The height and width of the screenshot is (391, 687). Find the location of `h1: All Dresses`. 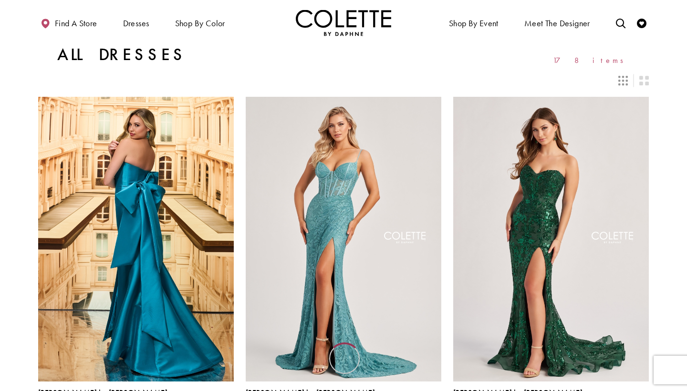

h1: All Dresses is located at coordinates (122, 55).